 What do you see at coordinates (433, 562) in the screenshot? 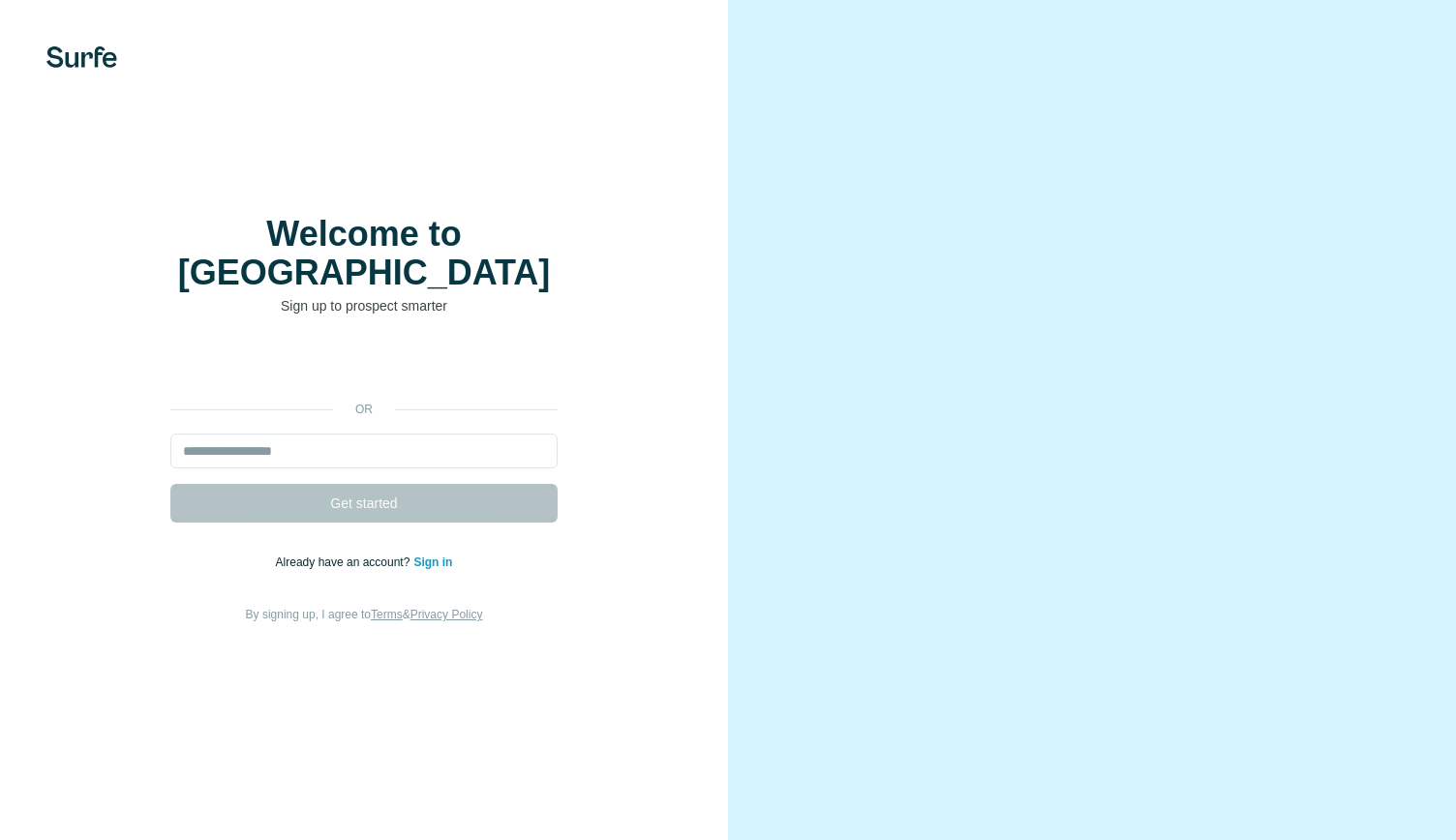
I see `a: Sign in` at bounding box center [433, 562].